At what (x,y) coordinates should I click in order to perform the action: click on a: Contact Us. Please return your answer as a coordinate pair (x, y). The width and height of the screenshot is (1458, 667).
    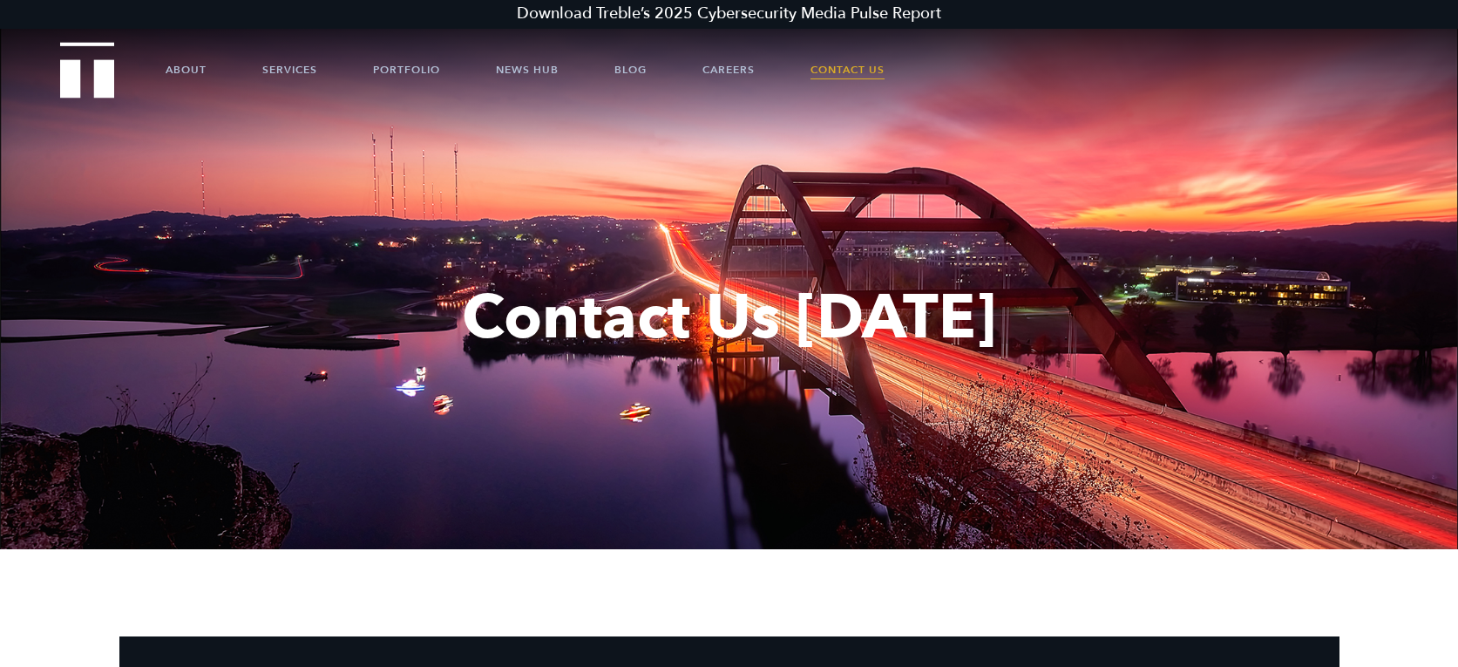
    Looking at the image, I should click on (847, 70).